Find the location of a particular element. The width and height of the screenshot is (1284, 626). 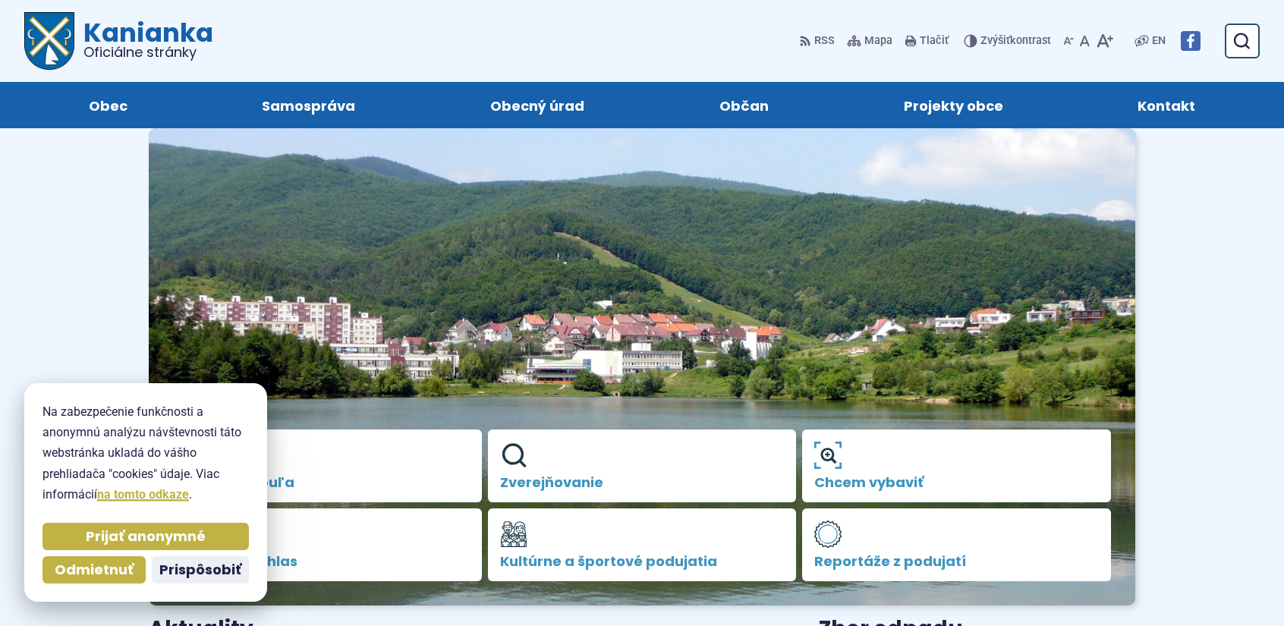

span: Obecný rozhlas is located at coordinates (327, 562).